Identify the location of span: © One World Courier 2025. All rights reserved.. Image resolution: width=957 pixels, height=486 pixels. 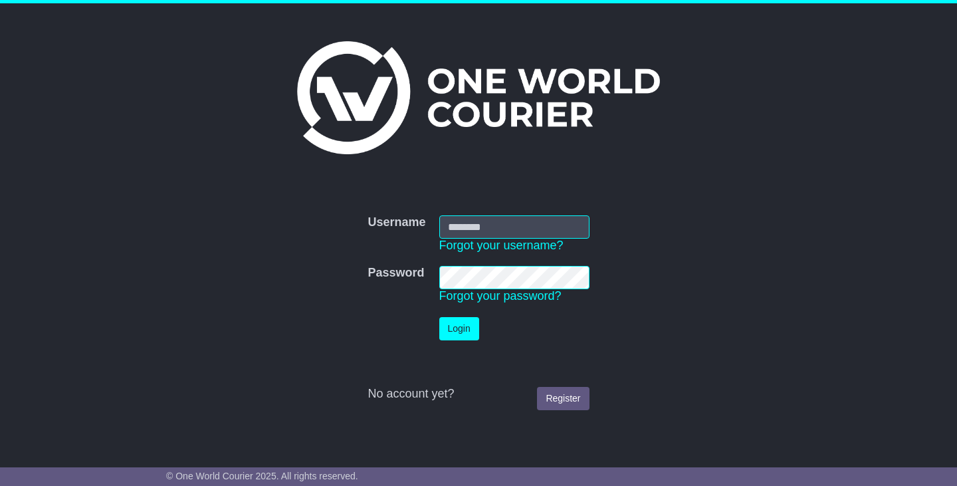
(262, 476).